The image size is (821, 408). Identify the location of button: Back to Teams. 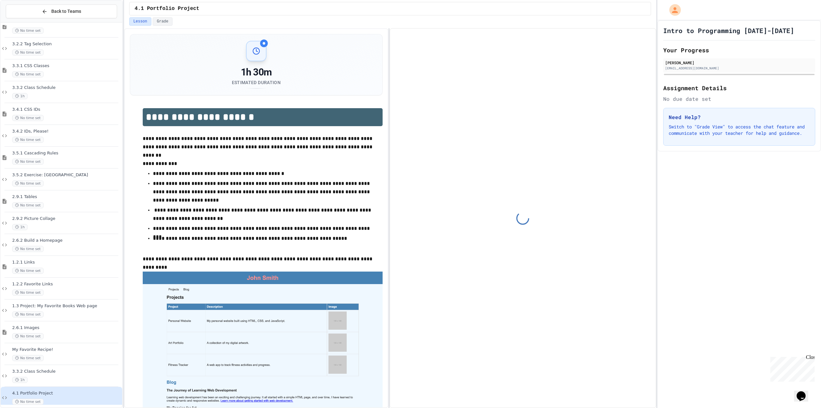
(61, 11).